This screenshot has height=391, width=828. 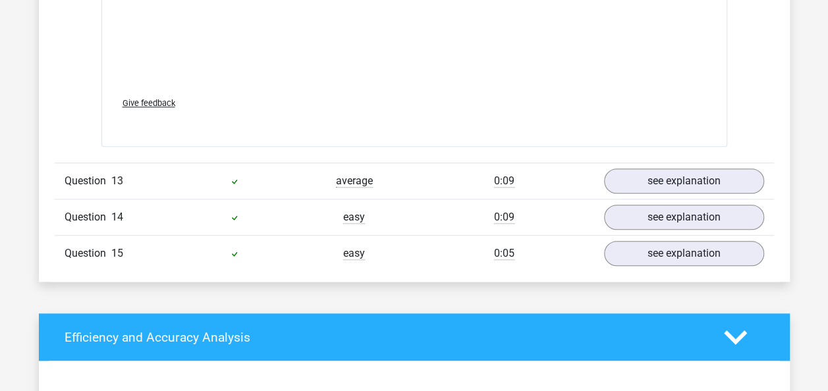 I want to click on span: 0:05, so click(x=504, y=254).